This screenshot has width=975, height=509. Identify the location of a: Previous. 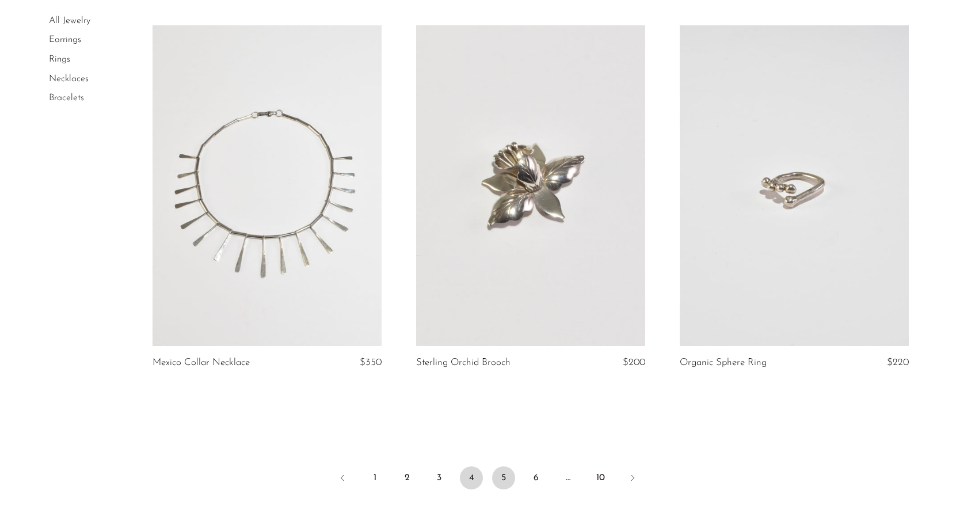
(342, 479).